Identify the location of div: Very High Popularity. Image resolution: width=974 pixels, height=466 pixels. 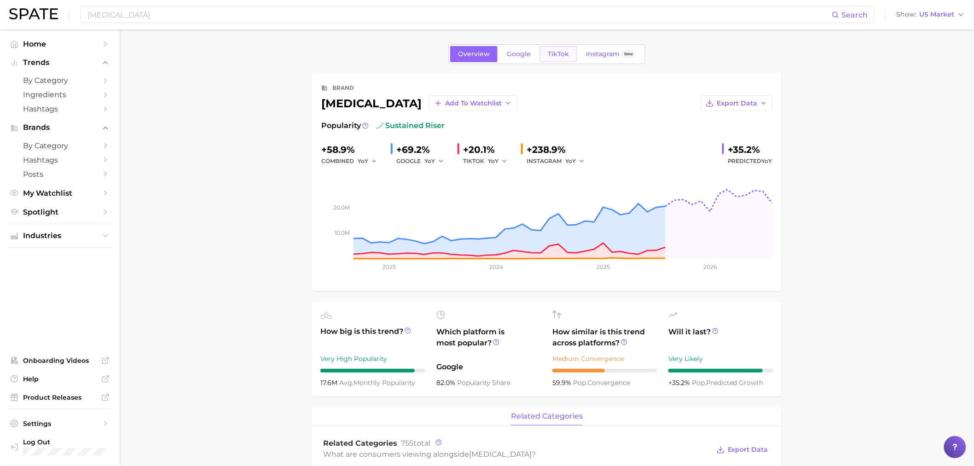
(373, 359).